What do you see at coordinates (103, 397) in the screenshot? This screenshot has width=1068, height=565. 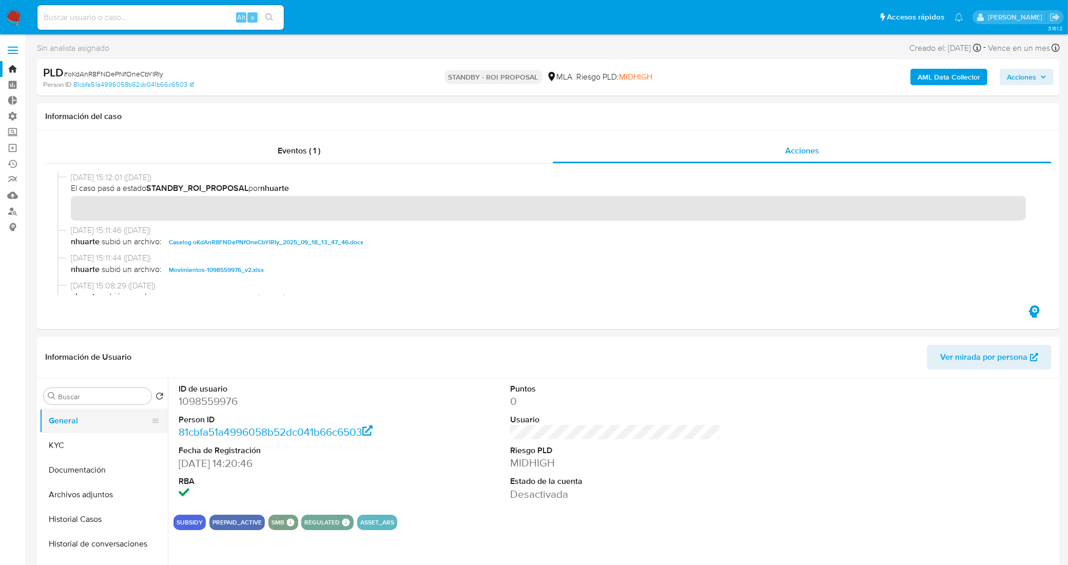 I see `input: Buscar` at bounding box center [103, 397].